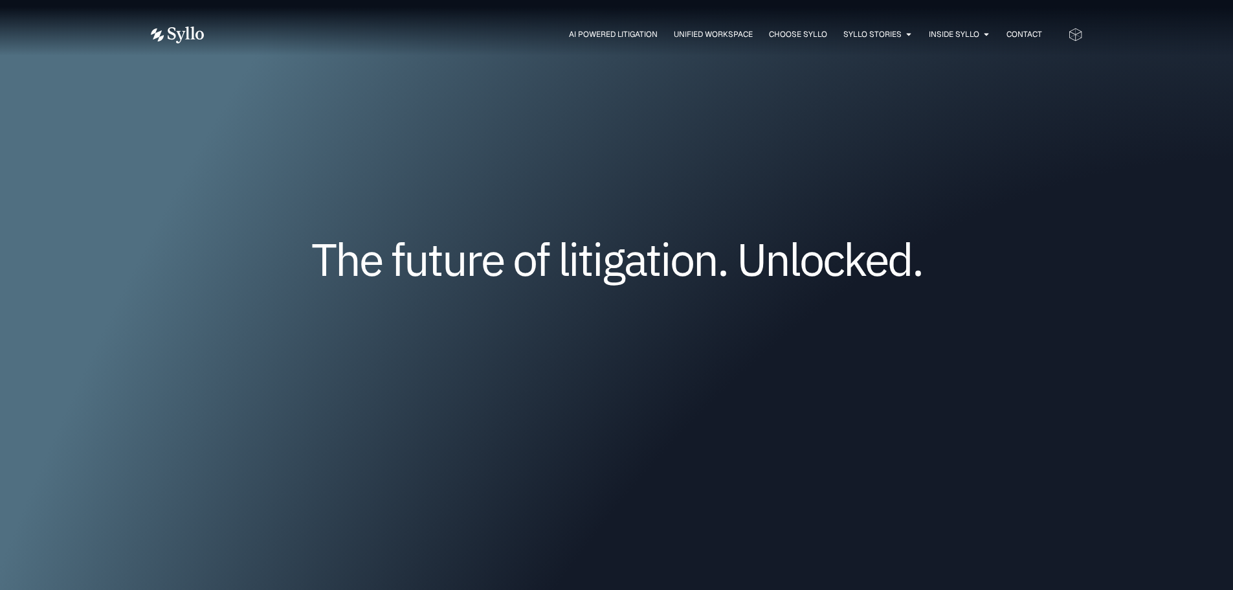  Describe the element at coordinates (798, 34) in the screenshot. I see `span: Choose Syllo` at that location.